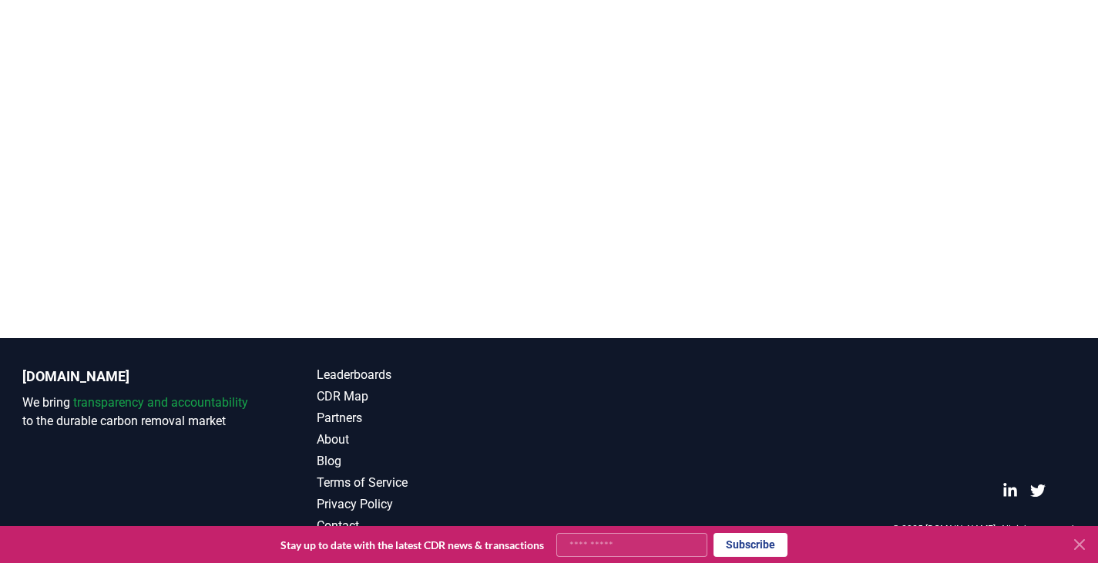  Describe the element at coordinates (433, 461) in the screenshot. I see `a: Blog` at that location.